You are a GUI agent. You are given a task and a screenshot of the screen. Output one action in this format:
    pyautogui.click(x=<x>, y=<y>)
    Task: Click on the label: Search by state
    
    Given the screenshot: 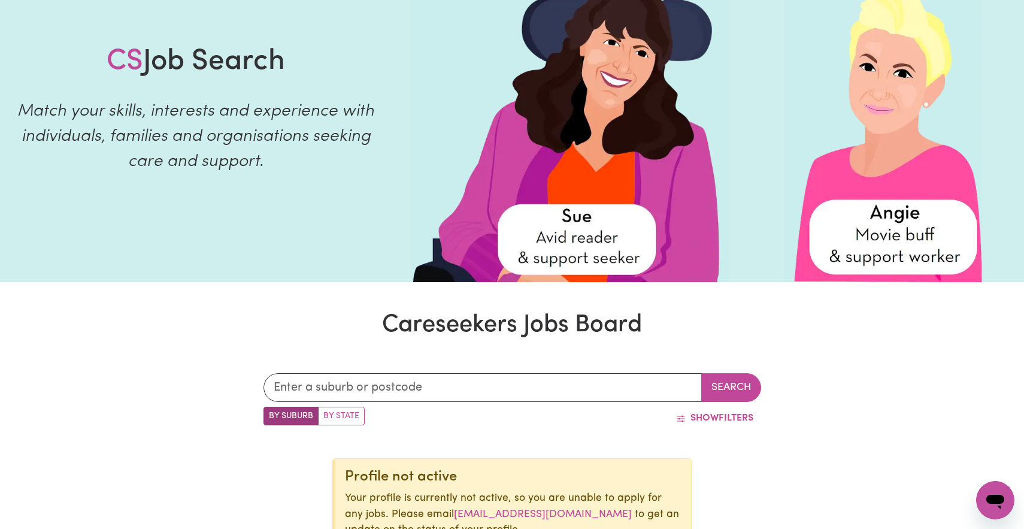 What is the action you would take?
    pyautogui.click(x=341, y=416)
    